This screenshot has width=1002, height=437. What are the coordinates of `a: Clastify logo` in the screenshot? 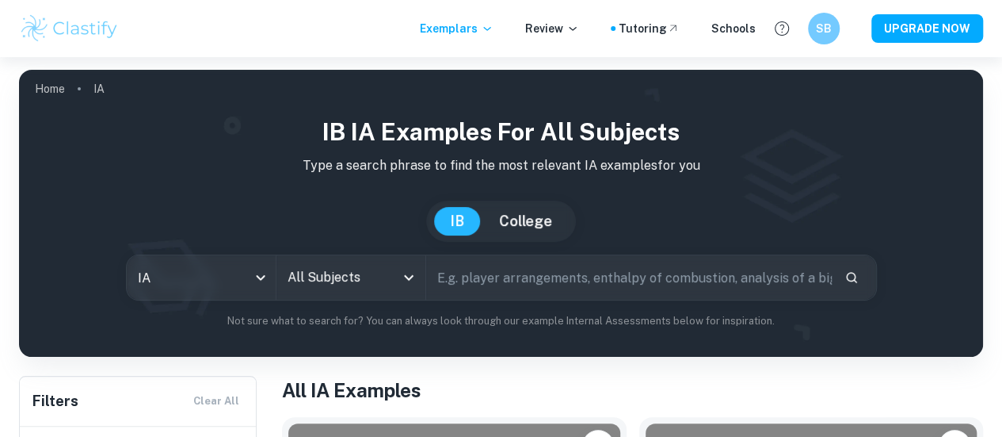 It's located at (69, 29).